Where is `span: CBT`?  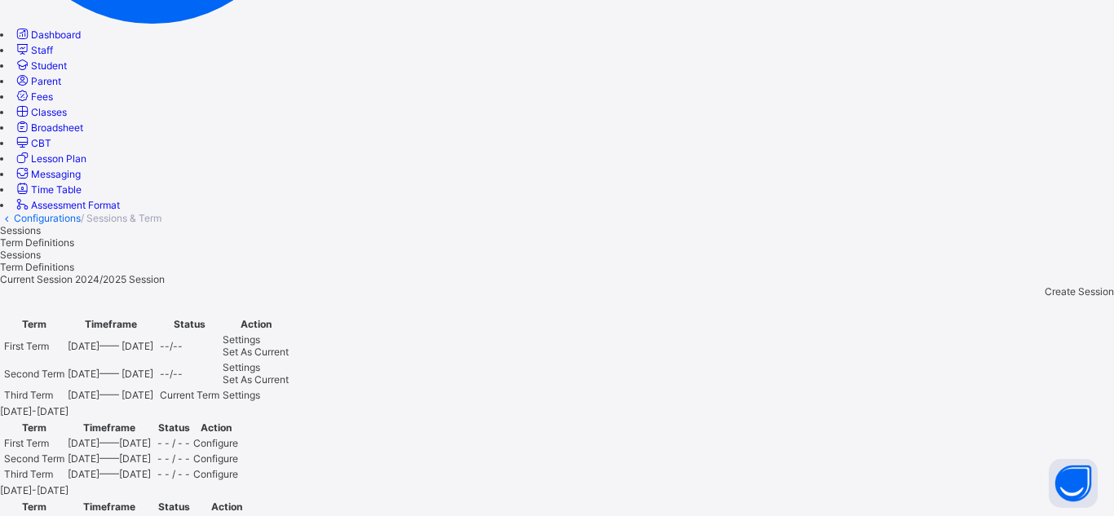 span: CBT is located at coordinates (41, 143).